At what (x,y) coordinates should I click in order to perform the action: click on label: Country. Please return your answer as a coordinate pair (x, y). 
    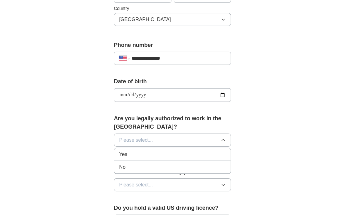
    Looking at the image, I should click on (173, 8).